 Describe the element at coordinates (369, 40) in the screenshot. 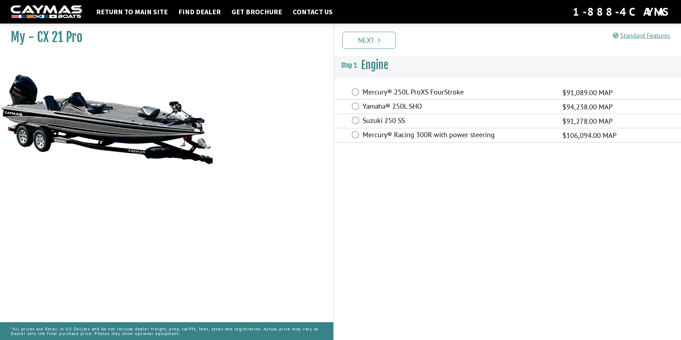

I see `a: Next` at that location.